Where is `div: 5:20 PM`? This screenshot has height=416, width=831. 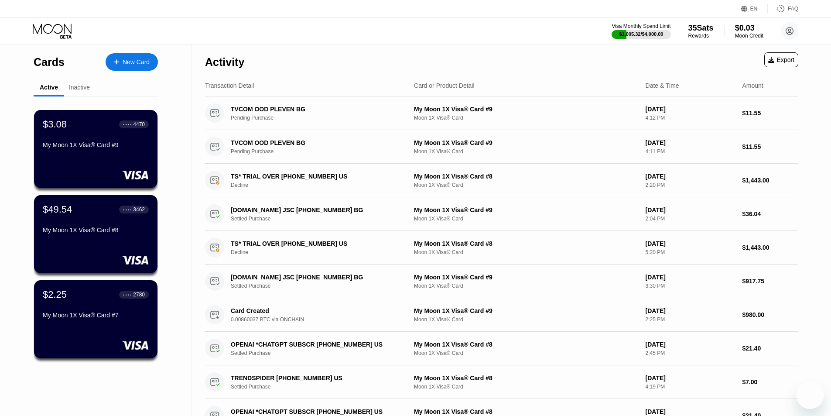 div: 5:20 PM is located at coordinates (691, 252).